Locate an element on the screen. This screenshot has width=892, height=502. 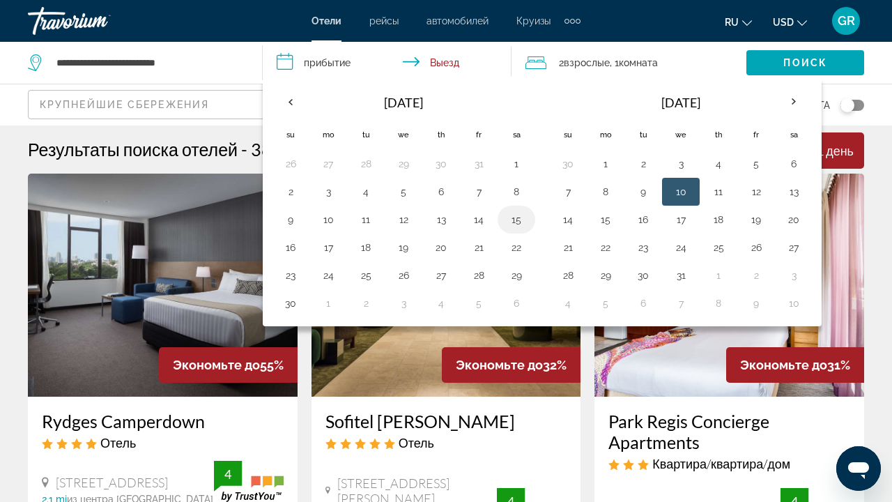
span: , 1 is located at coordinates (633, 63).